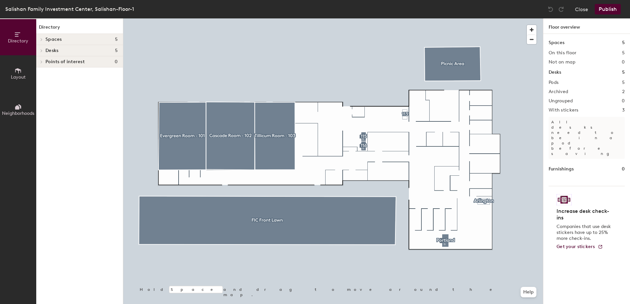  I want to click on p: All desks need to be in a pod before saving, so click(586, 138).